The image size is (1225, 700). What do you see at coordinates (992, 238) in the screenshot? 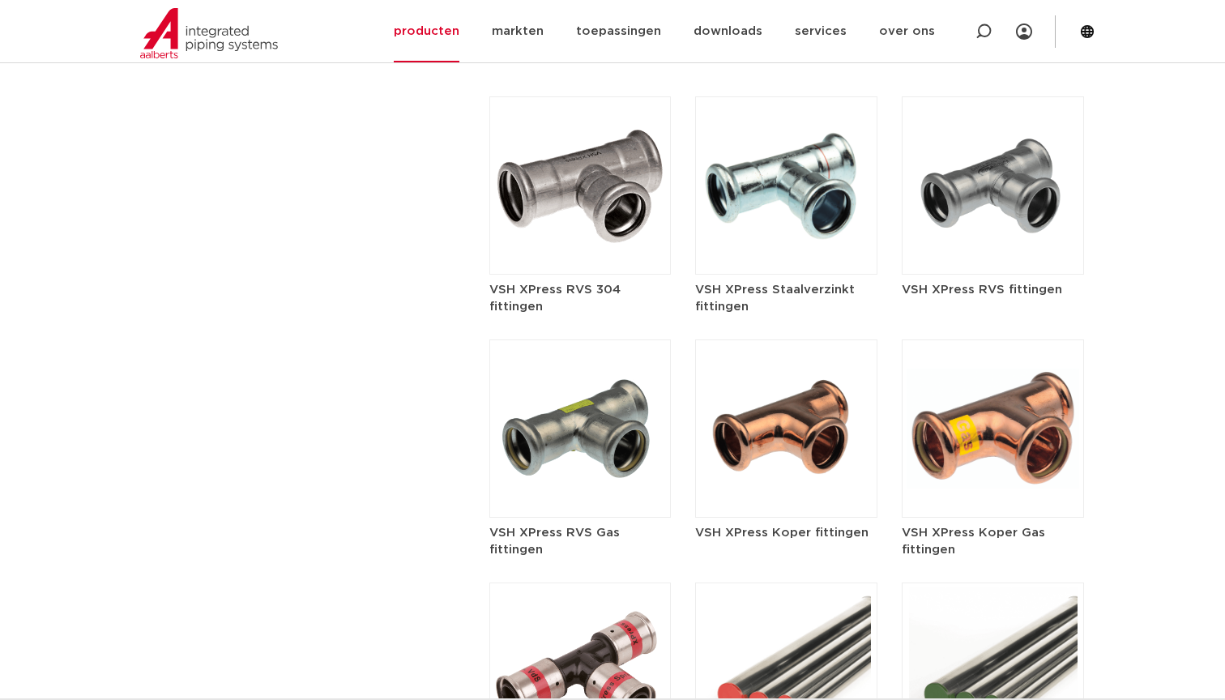
I see `a: VSH XPress RVS fittingen` at bounding box center [992, 238].